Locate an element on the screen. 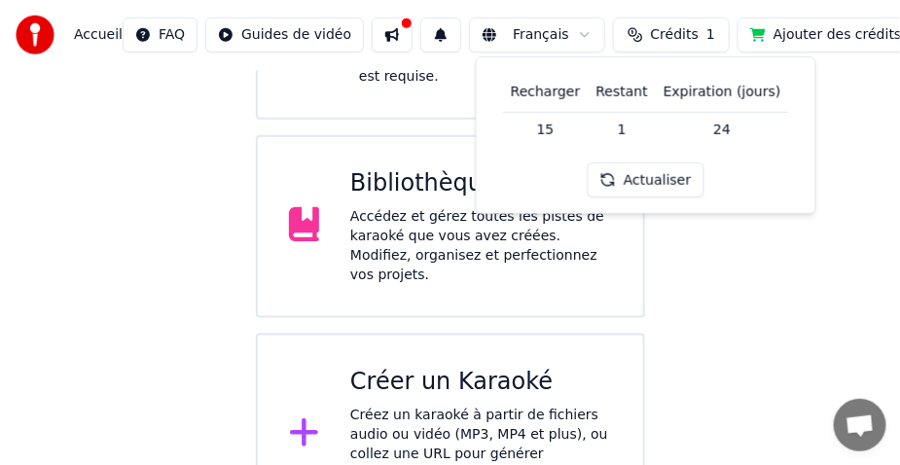 The image size is (900, 465). span: 1 is located at coordinates (710, 35).